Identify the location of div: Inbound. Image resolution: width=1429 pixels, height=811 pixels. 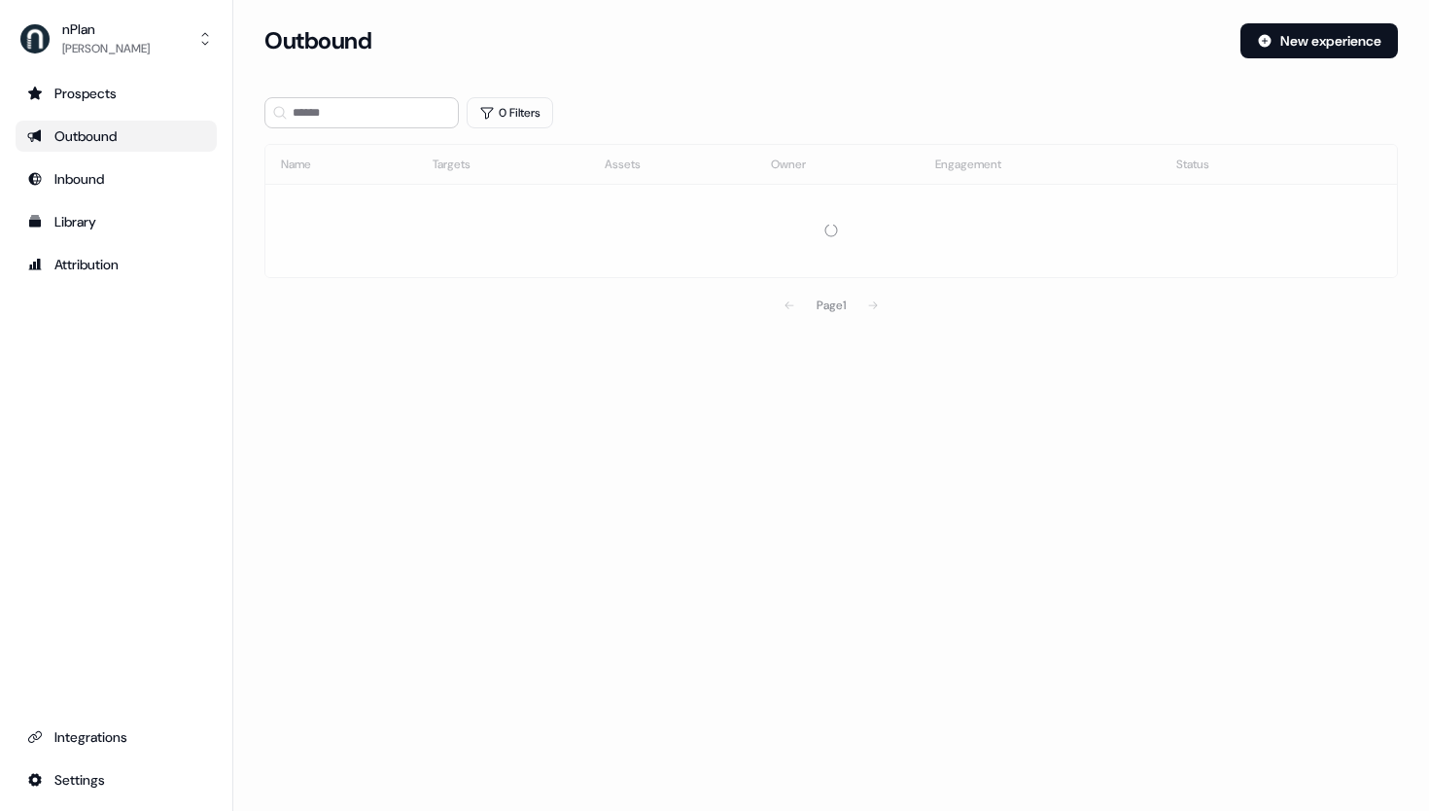
(116, 179).